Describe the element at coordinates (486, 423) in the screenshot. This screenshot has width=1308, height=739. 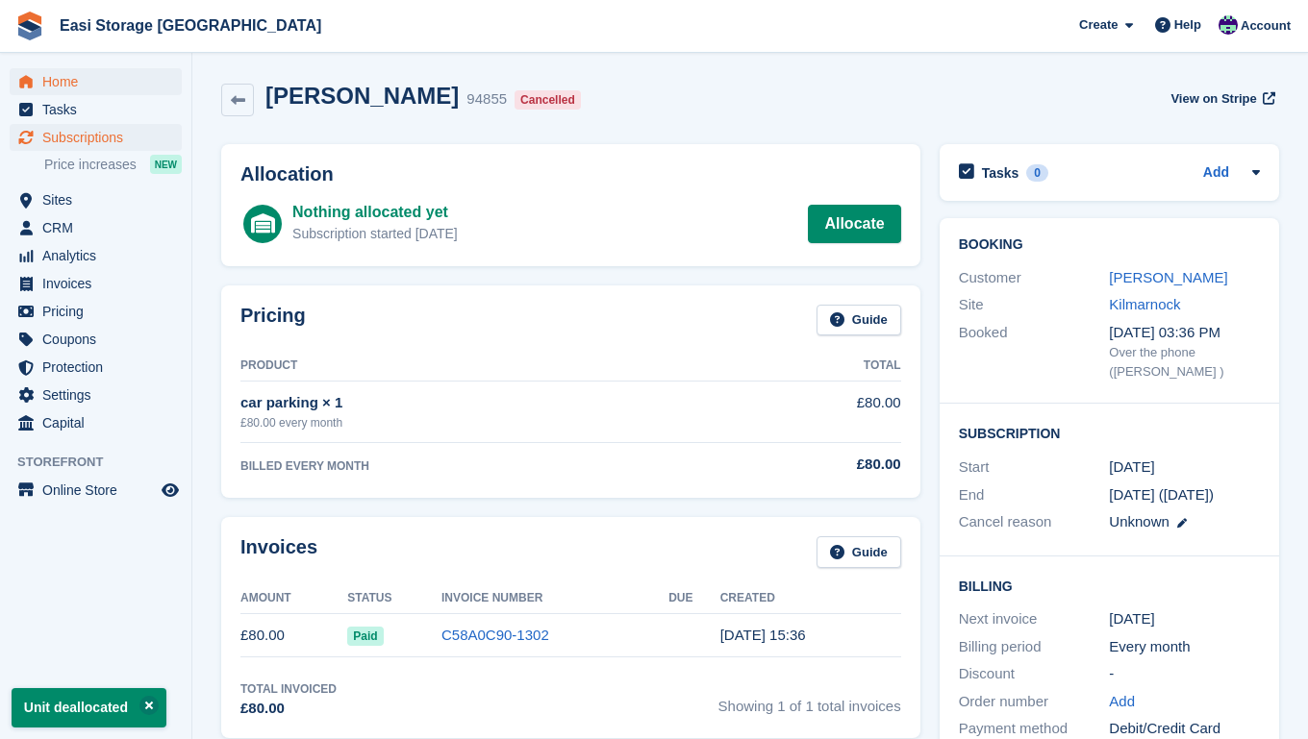
I see `div: £80.00 every month` at that location.